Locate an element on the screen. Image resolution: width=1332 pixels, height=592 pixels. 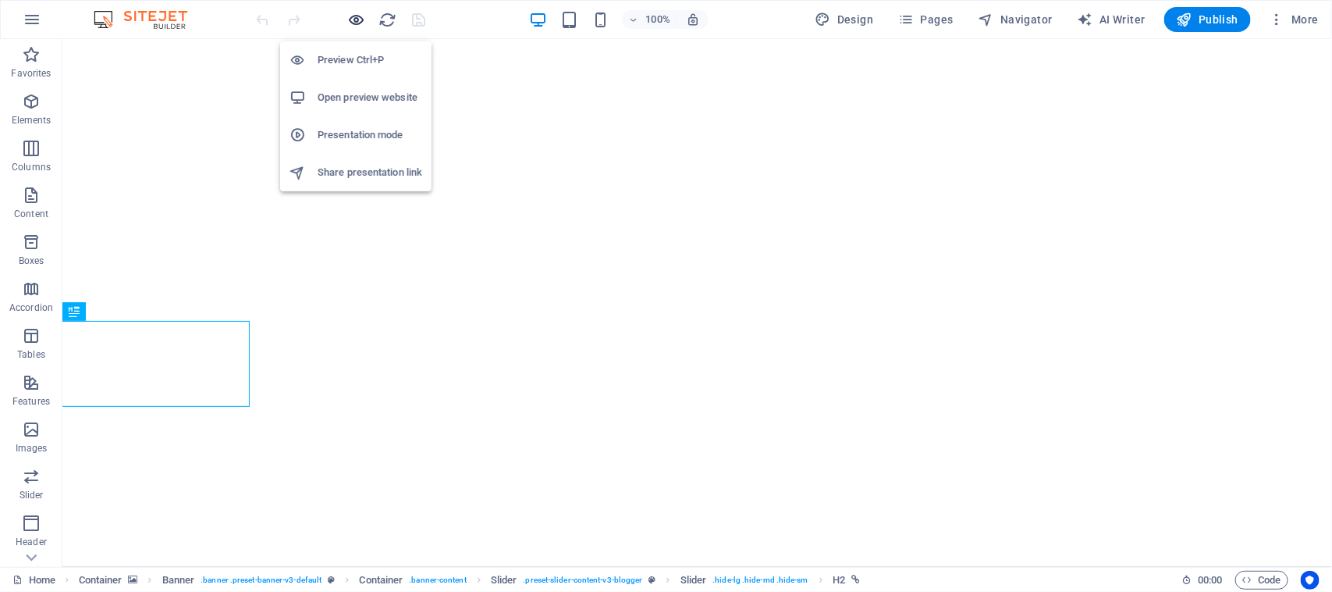
img: Editor Logo is located at coordinates (148, 20).